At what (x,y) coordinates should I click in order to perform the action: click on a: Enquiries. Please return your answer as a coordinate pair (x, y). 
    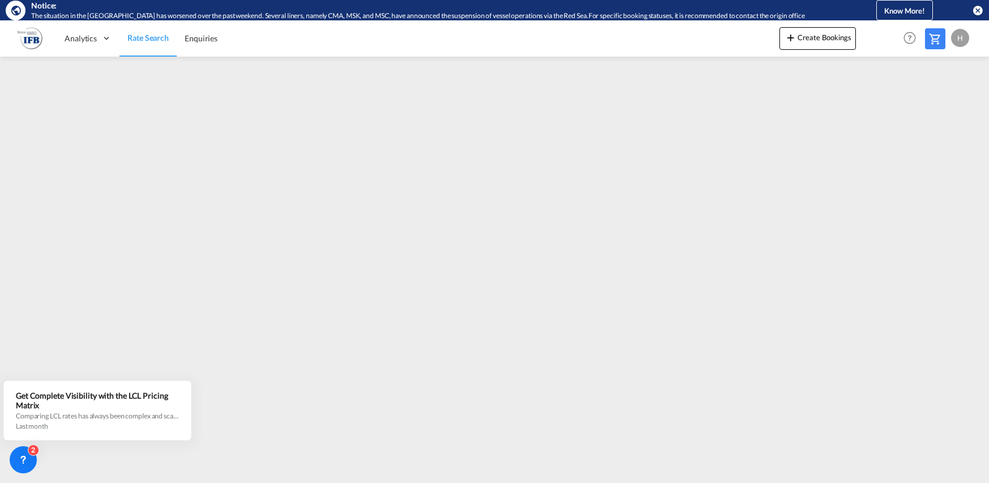
    Looking at the image, I should click on (201, 38).